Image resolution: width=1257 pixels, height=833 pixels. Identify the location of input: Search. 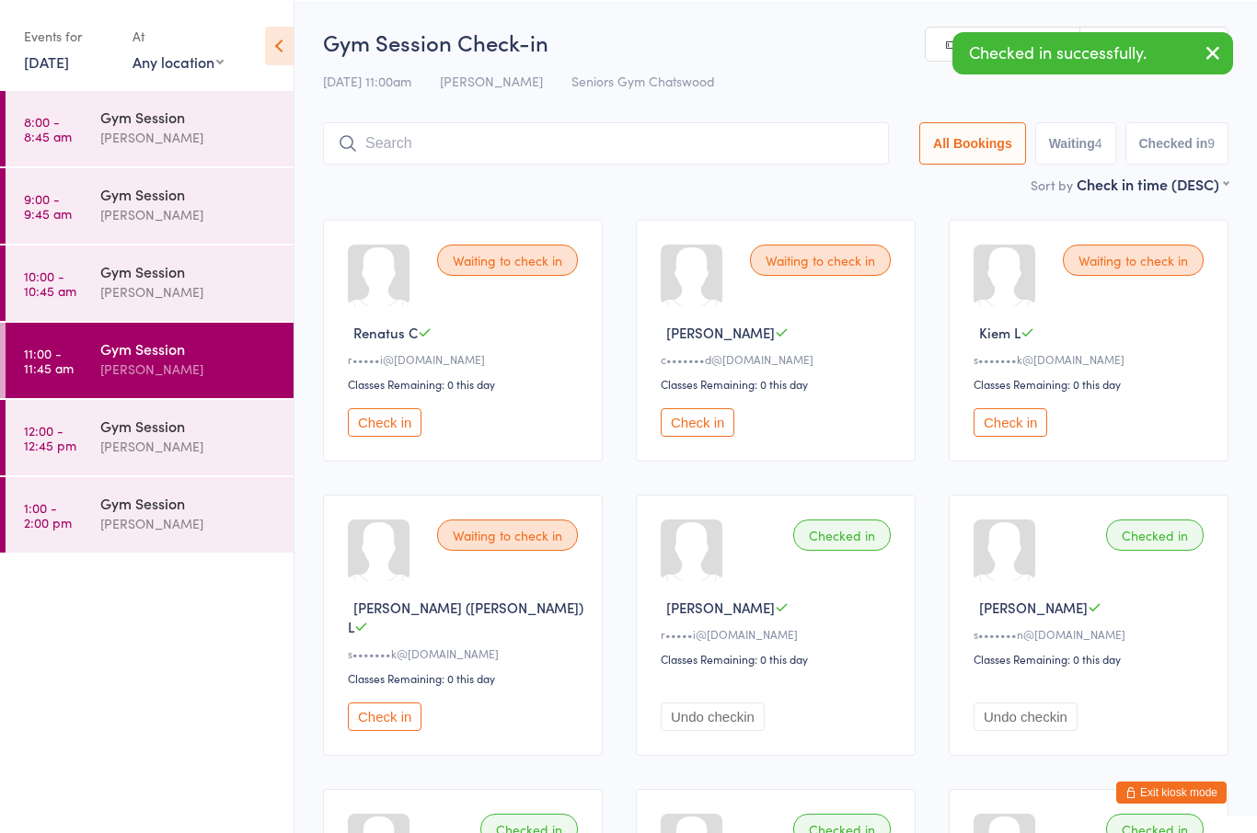
(605, 143).